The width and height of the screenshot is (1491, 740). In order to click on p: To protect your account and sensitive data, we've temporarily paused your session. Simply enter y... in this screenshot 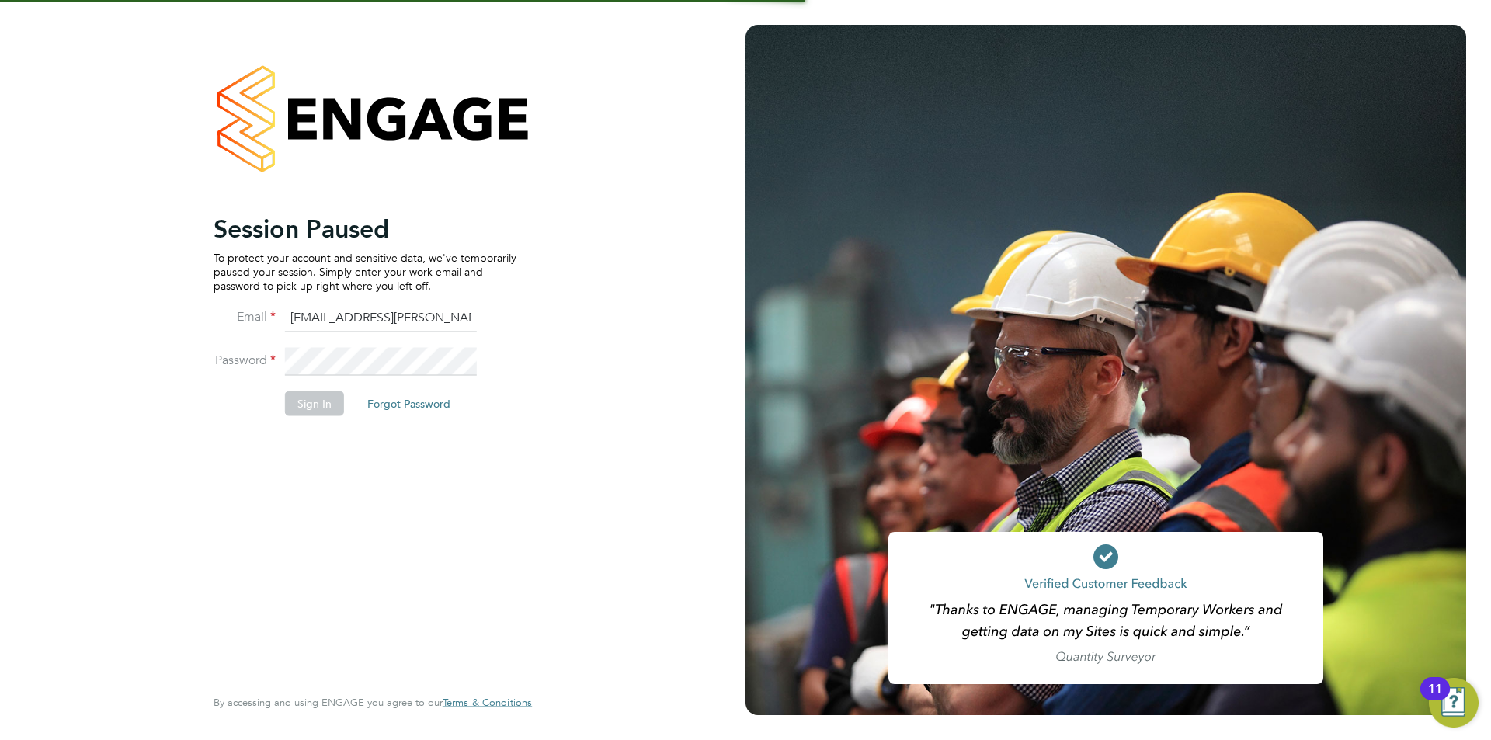, I will do `click(365, 271)`.